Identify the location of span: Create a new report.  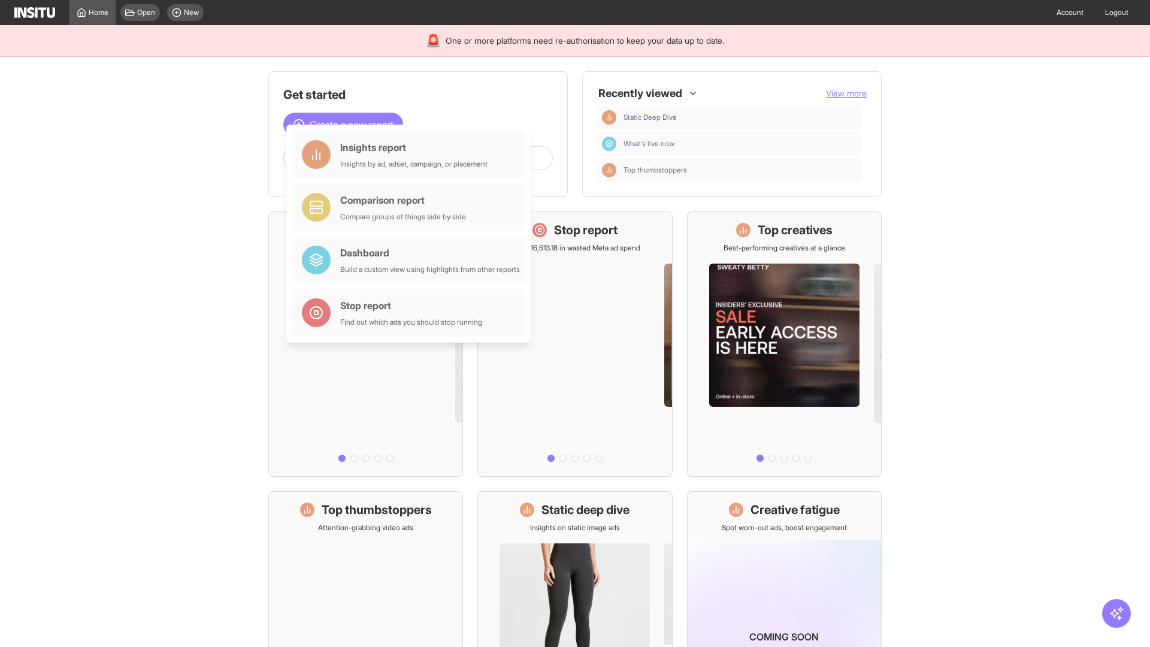
(352, 125).